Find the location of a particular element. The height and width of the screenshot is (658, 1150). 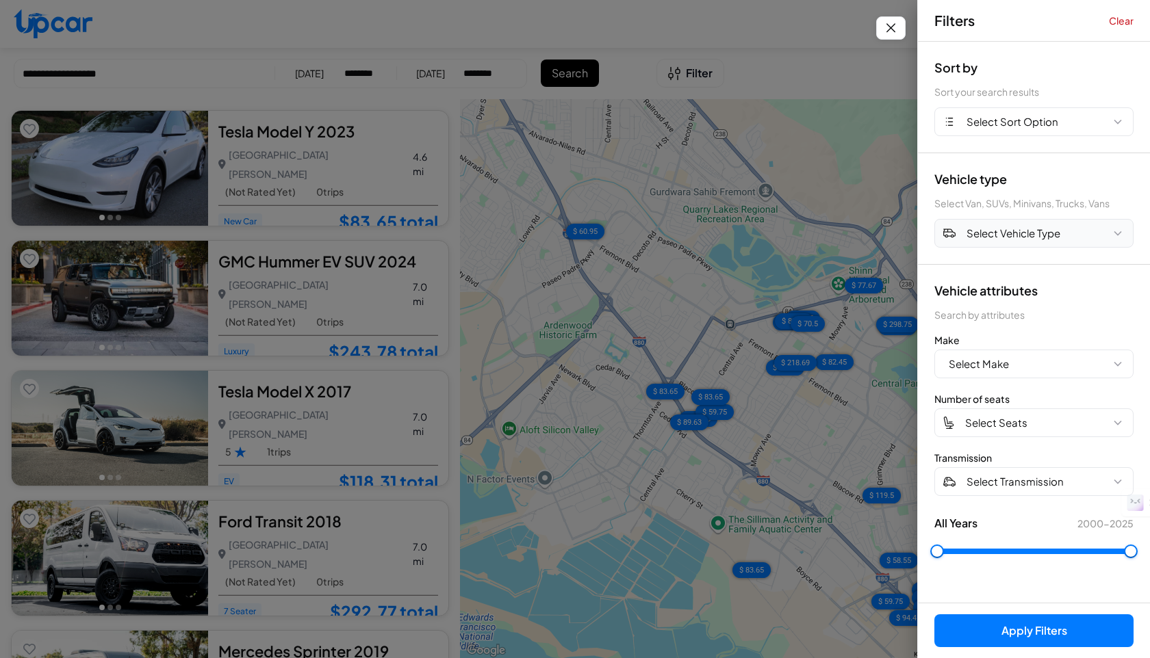

span: Select Sort Option is located at coordinates (1012, 122).